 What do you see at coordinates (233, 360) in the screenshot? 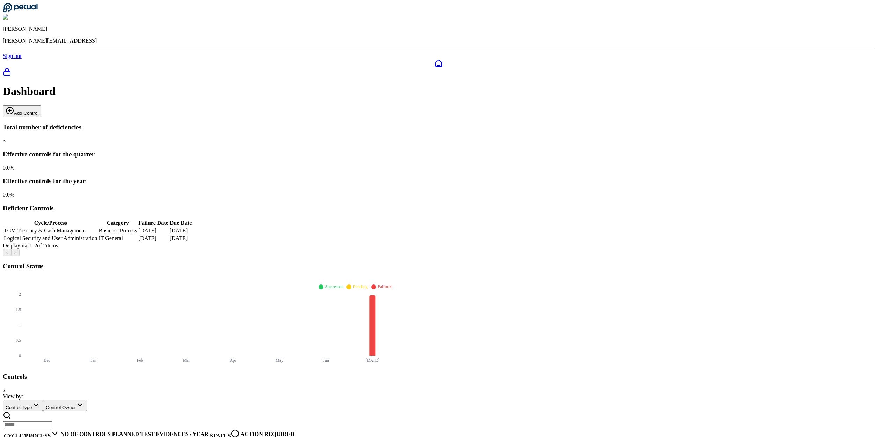
I see `tspan: Apr` at bounding box center [233, 360].